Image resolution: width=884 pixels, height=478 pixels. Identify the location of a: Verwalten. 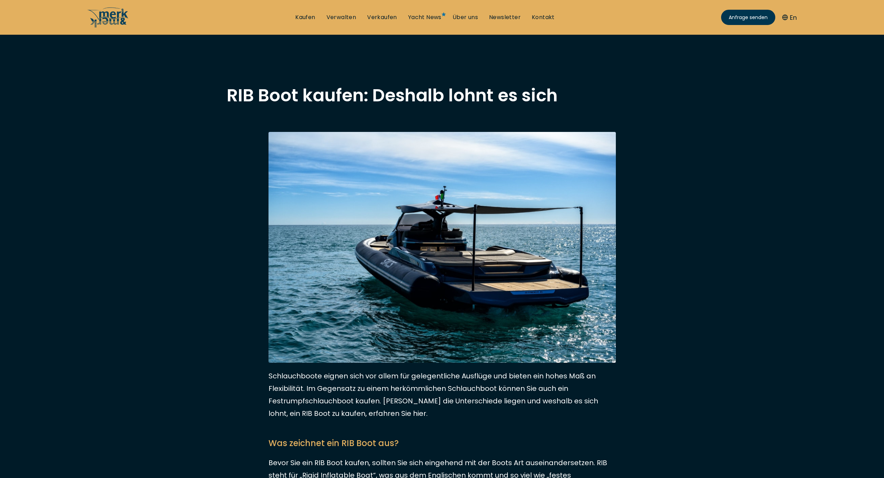
(341, 17).